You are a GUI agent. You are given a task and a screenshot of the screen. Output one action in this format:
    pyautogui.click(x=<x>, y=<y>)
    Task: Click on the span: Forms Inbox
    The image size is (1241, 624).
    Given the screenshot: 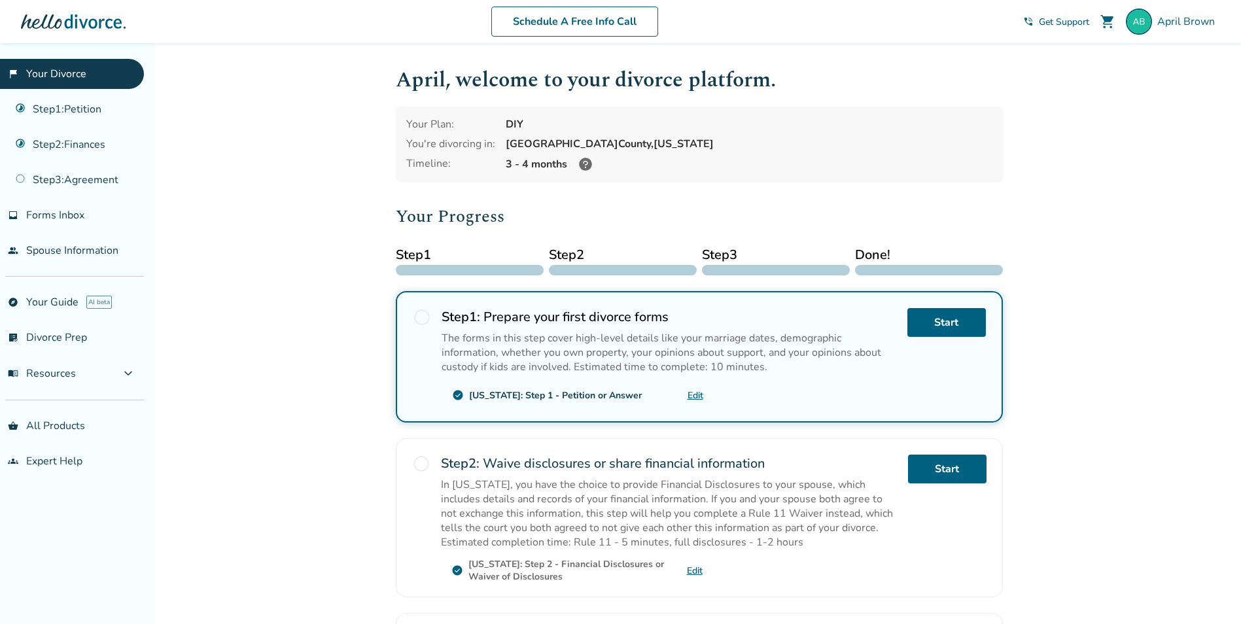 What is the action you would take?
    pyautogui.click(x=55, y=215)
    